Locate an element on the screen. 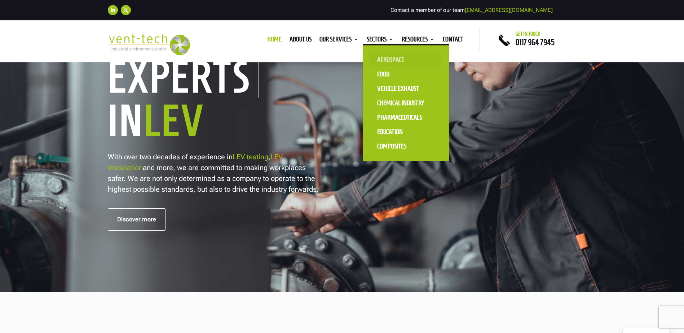  a: About us is located at coordinates (300, 41).